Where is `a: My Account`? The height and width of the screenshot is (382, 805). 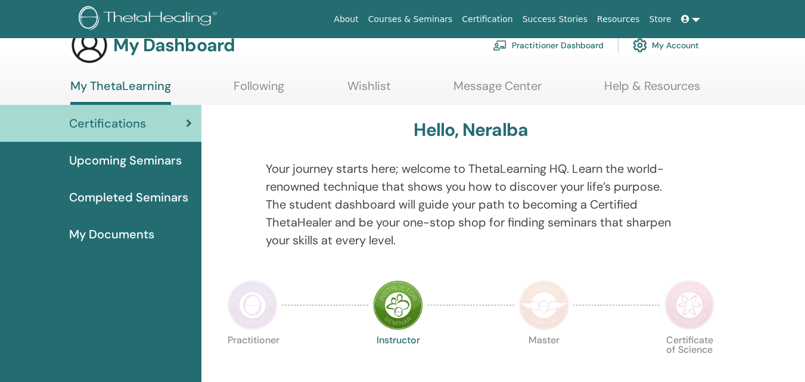 a: My Account is located at coordinates (666, 45).